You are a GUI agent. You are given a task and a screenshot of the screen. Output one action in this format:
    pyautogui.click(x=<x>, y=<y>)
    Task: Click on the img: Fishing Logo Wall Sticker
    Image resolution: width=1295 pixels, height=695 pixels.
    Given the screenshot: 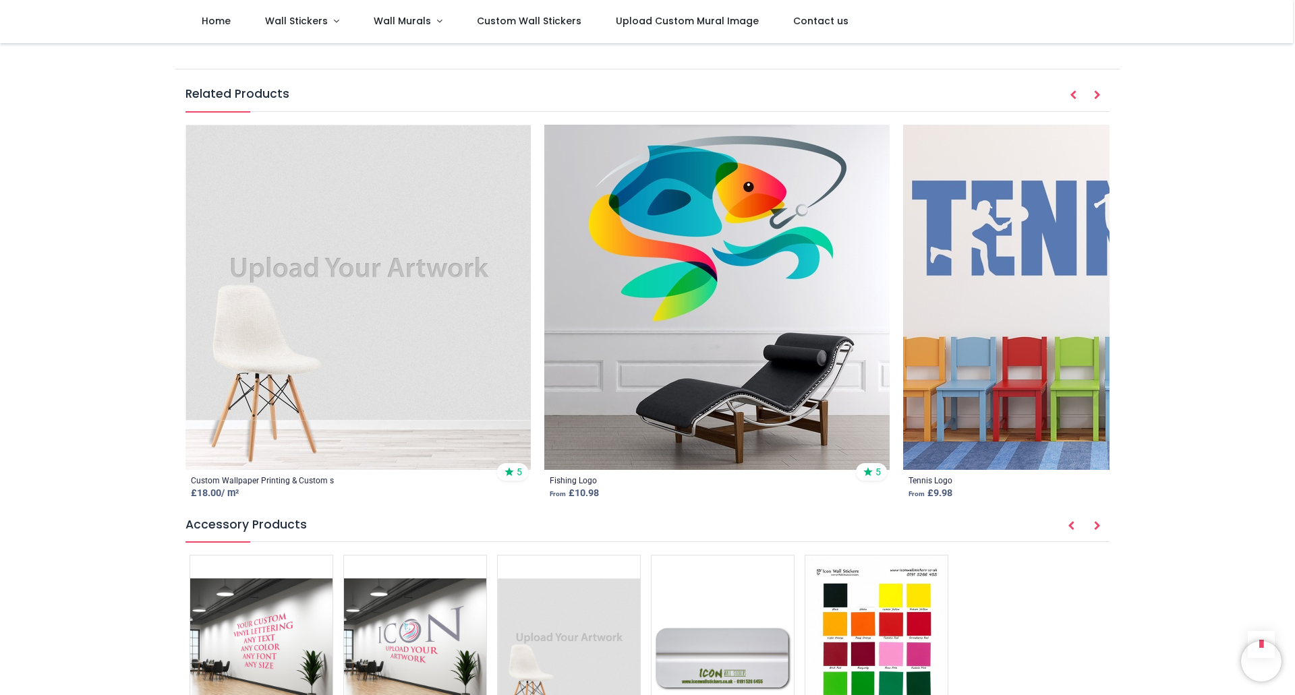 What is the action you would take?
    pyautogui.click(x=717, y=297)
    